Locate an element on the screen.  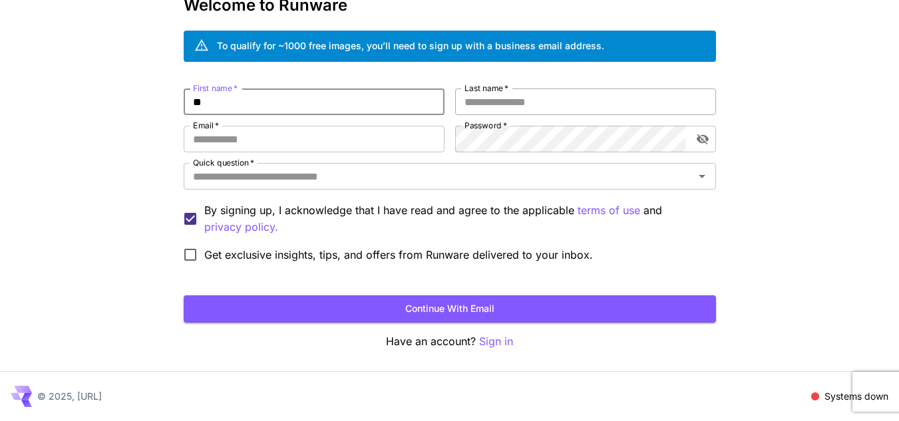
p: Sign in is located at coordinates (496, 341).